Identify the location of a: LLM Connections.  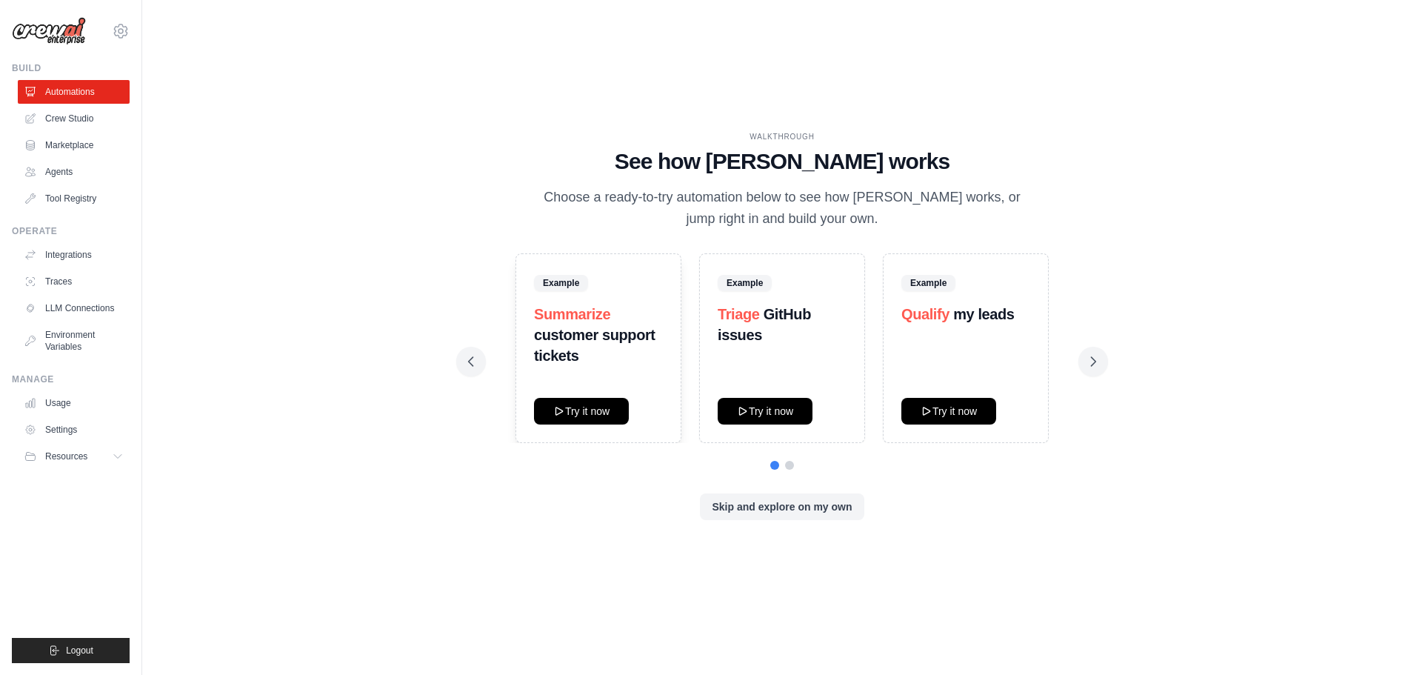
(73, 308).